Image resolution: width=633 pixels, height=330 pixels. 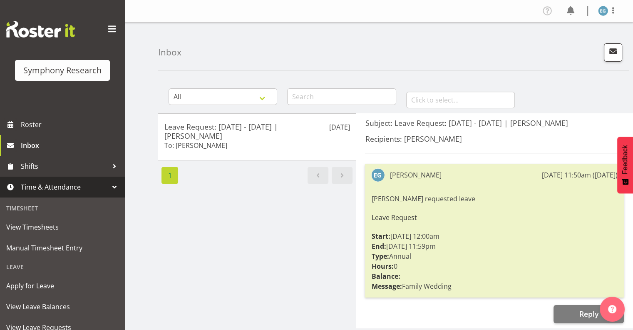 I want to click on span: Time & Attendance, so click(x=65, y=187).